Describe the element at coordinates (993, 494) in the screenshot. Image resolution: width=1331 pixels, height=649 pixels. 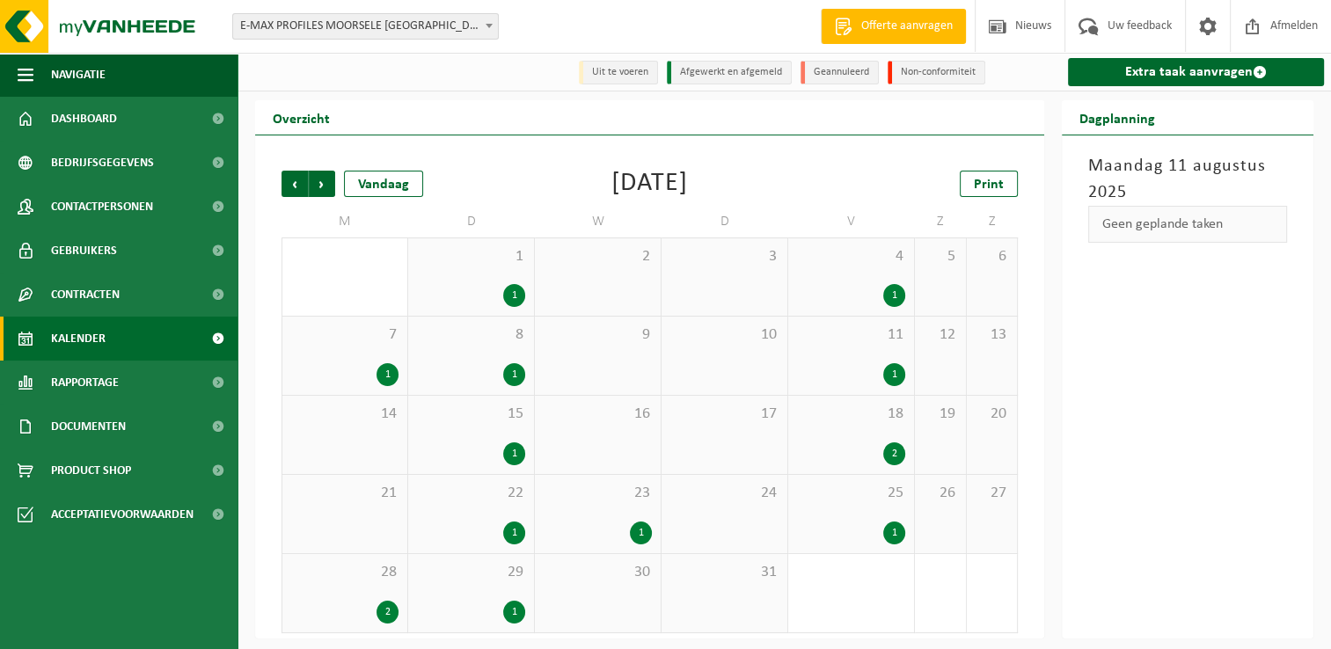
I see `span: 27` at that location.